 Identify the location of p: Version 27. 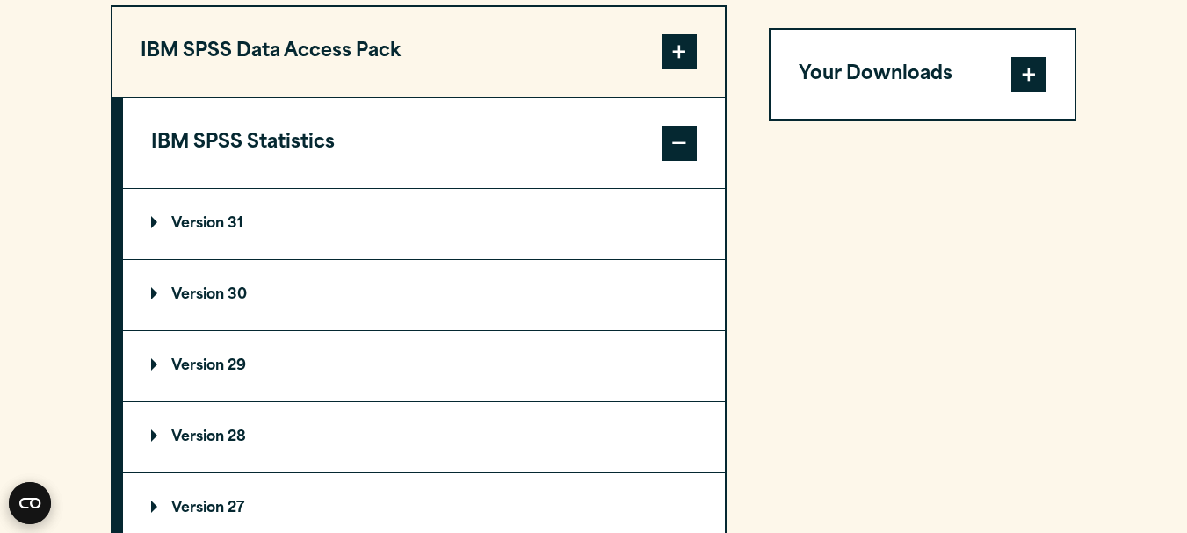
(198, 509).